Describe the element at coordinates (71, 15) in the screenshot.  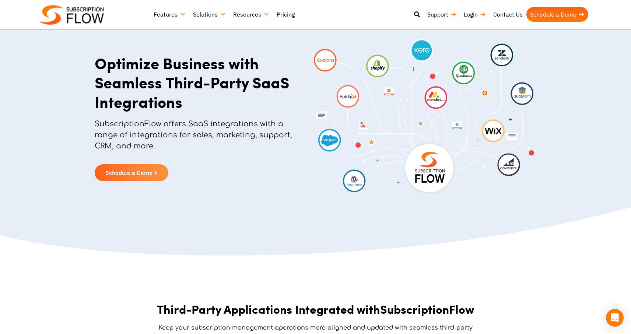
I see `img: Subscriptionflow` at that location.